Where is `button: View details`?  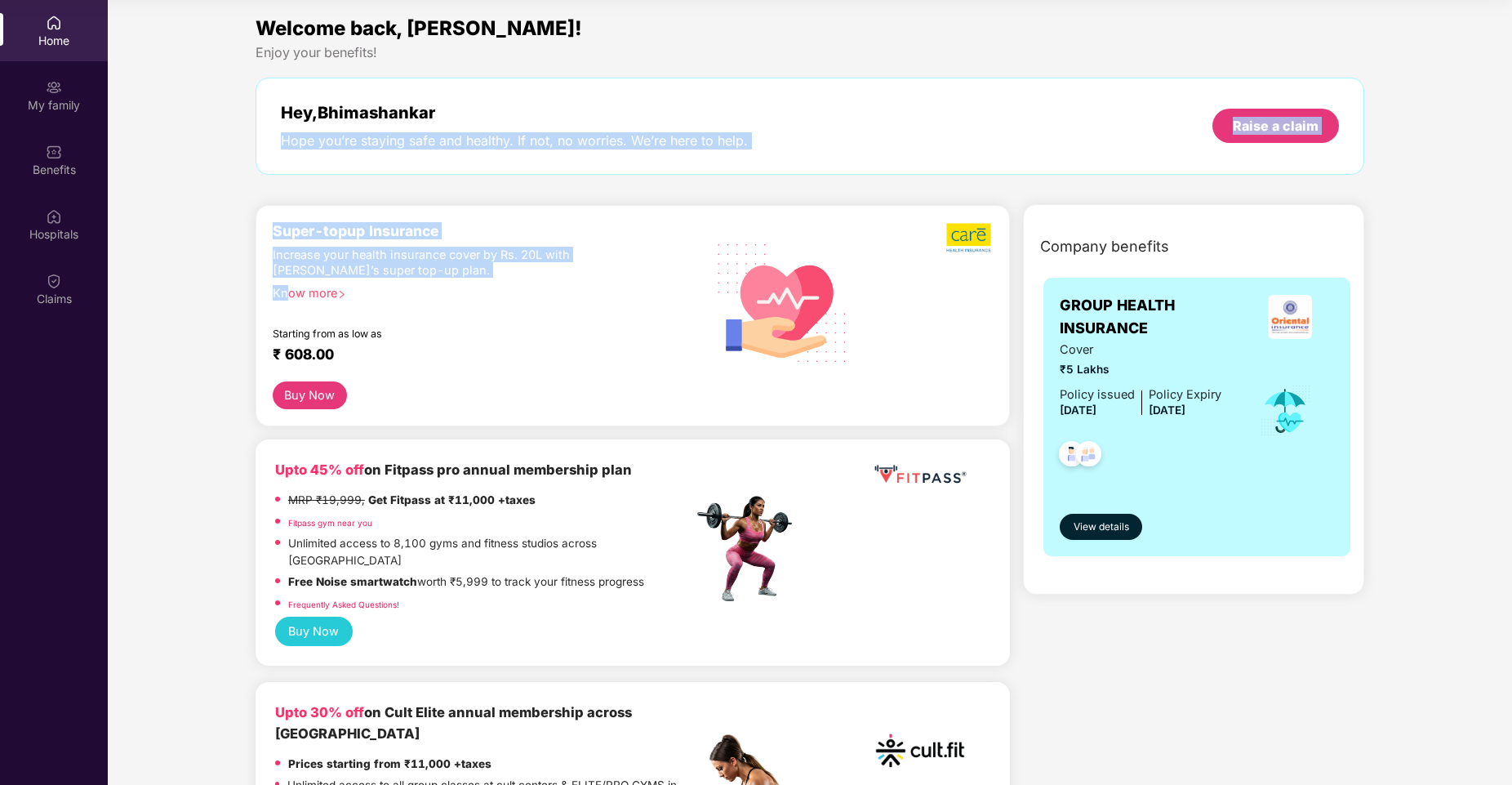 button: View details is located at coordinates (1100, 527).